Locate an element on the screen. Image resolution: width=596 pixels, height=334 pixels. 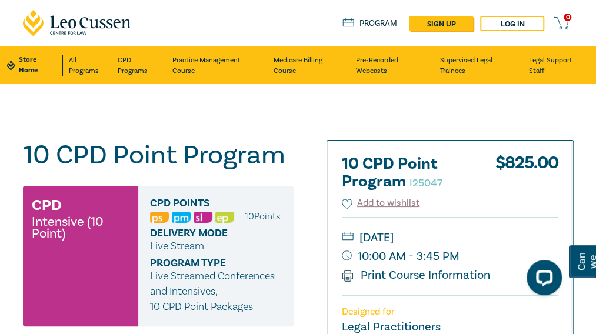
li: 10 Point s is located at coordinates (262, 216).